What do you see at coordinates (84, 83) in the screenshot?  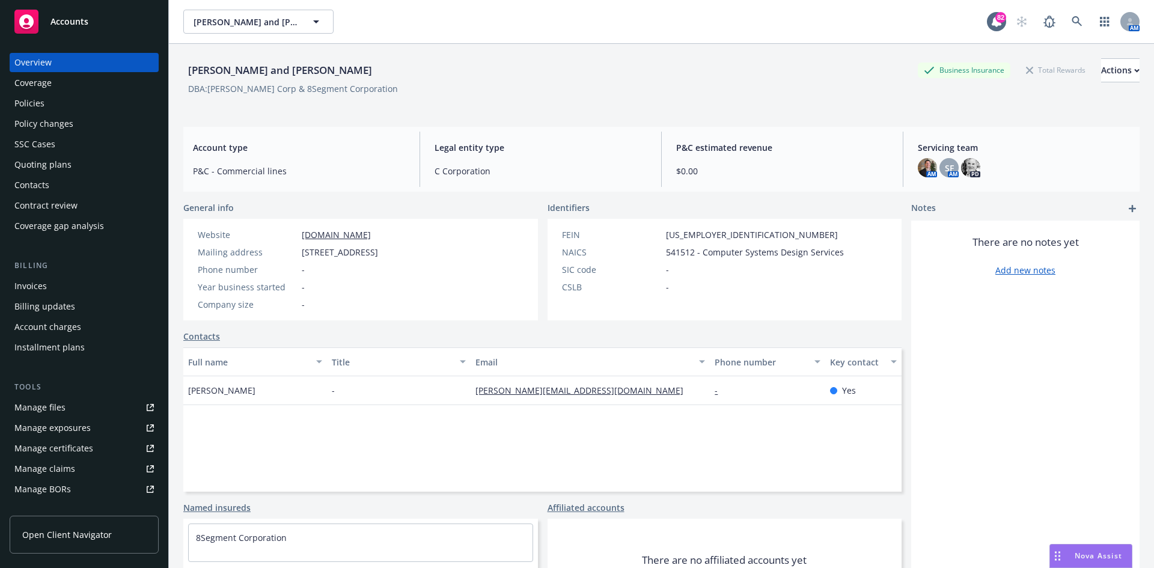 I see `a: Coverage` at bounding box center [84, 83].